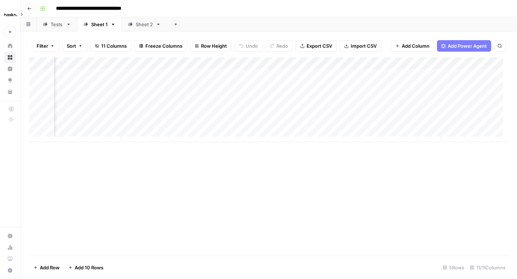  Describe the element at coordinates (114, 46) in the screenshot. I see `span: 11 Columns` at that location.